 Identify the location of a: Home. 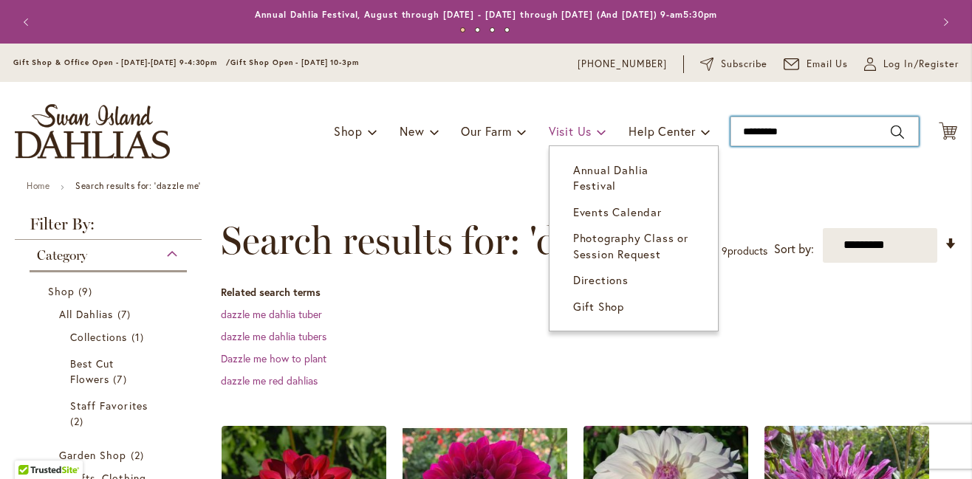
(38, 185).